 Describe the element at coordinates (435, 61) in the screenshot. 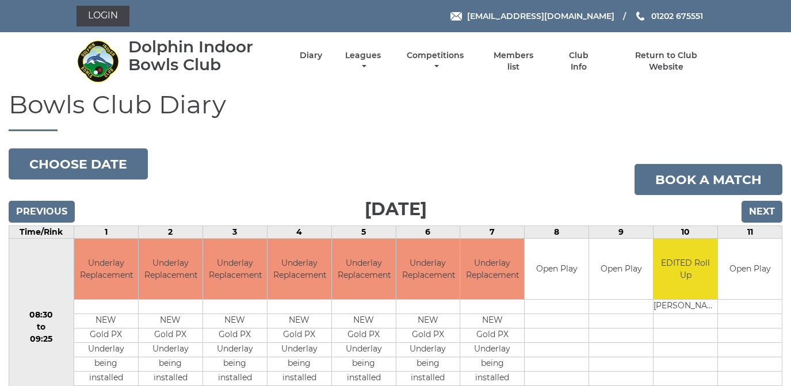

I see `a: Competitions` at that location.